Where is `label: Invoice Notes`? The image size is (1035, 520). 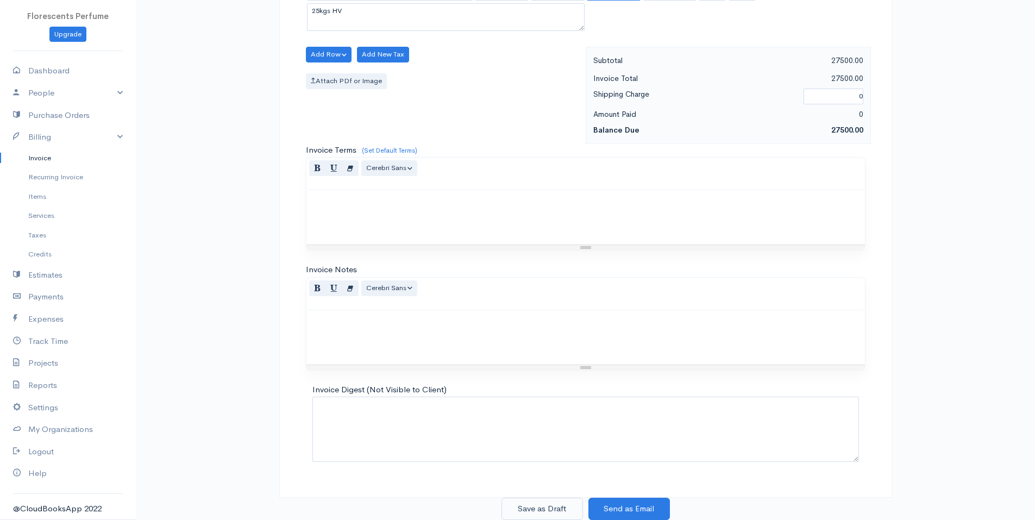 label: Invoice Notes is located at coordinates (331, 270).